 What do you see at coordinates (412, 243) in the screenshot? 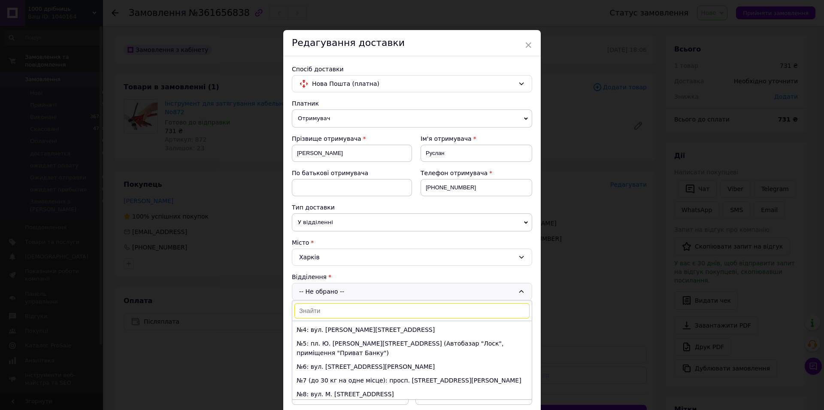
I see `div: Місто` at bounding box center [412, 243].